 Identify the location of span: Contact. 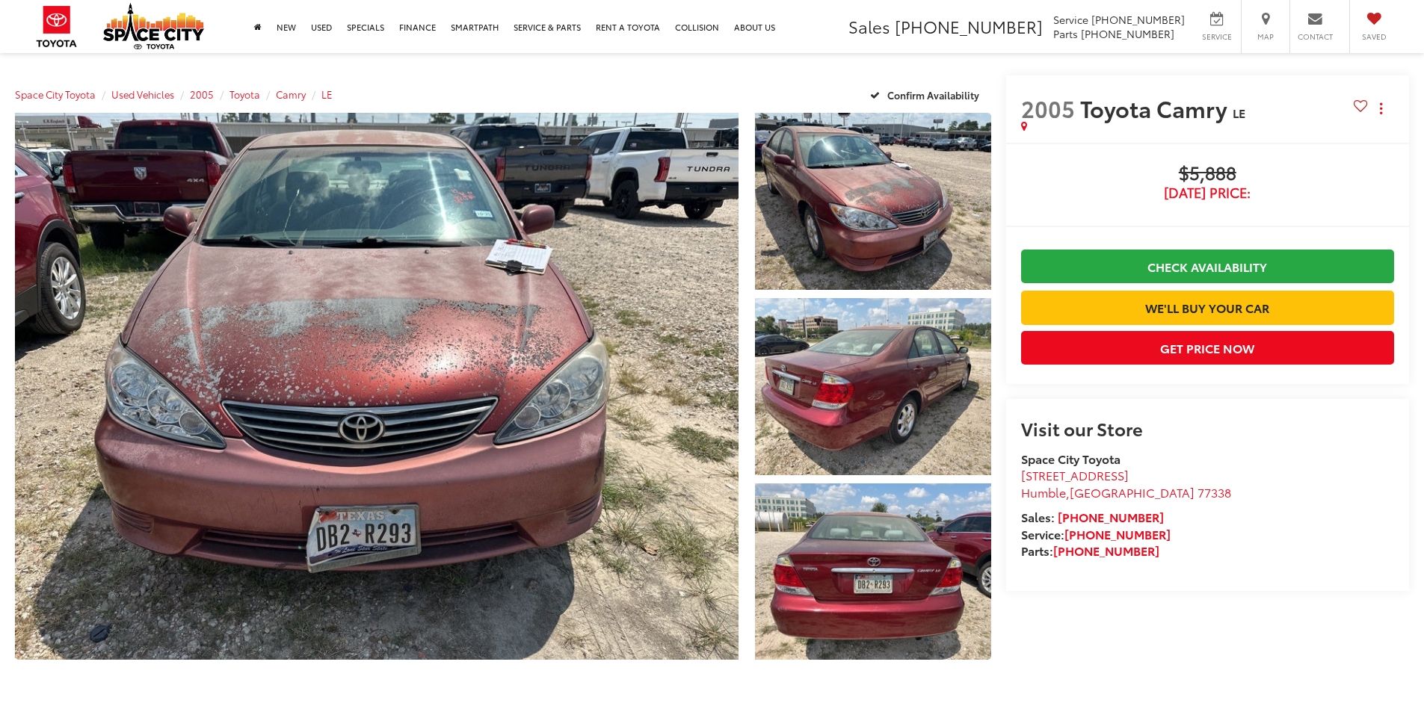
(1315, 37).